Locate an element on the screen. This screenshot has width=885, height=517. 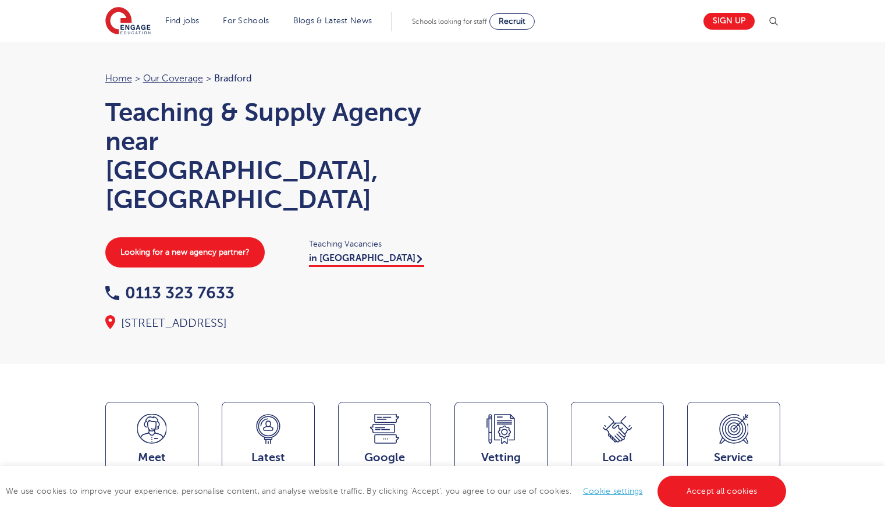
a: For Schools is located at coordinates (245, 20).